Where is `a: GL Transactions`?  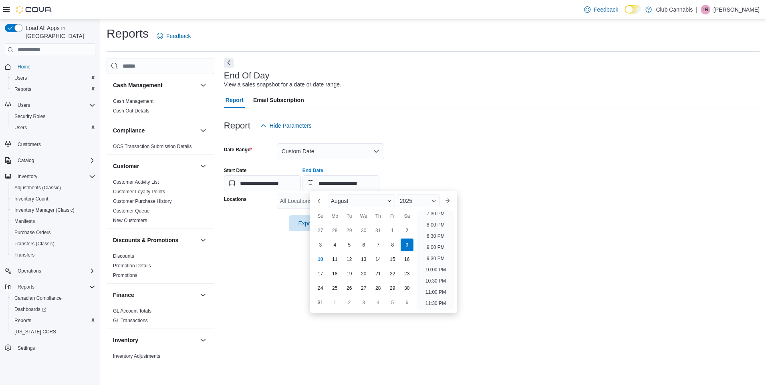 a: GL Transactions is located at coordinates (130, 321).